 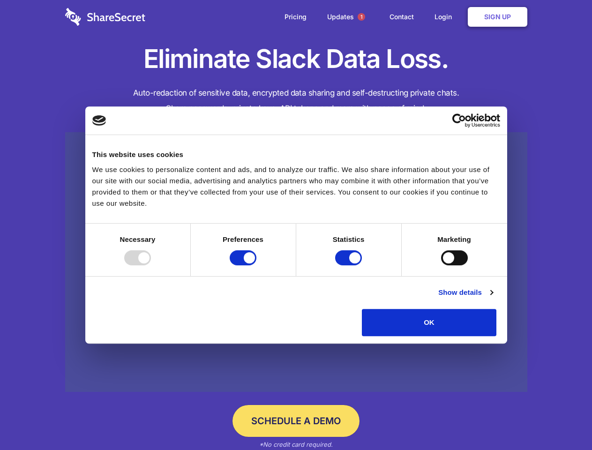 What do you see at coordinates (296, 155) in the screenshot?
I see `div: This website uses cookies` at bounding box center [296, 155].